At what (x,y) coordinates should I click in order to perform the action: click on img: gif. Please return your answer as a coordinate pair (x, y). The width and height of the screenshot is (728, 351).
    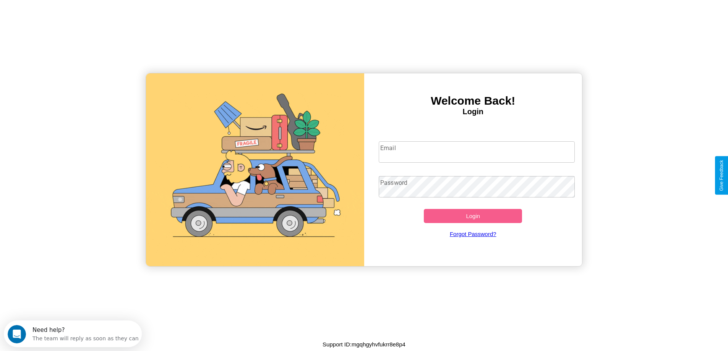
    Looking at the image, I should click on (255, 170).